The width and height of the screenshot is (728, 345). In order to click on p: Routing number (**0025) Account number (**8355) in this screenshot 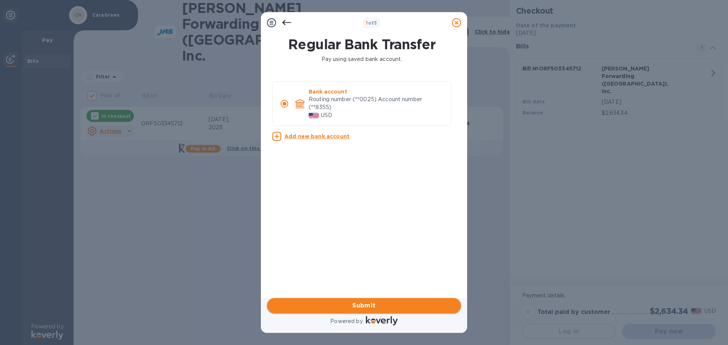, I will do `click(376, 103)`.